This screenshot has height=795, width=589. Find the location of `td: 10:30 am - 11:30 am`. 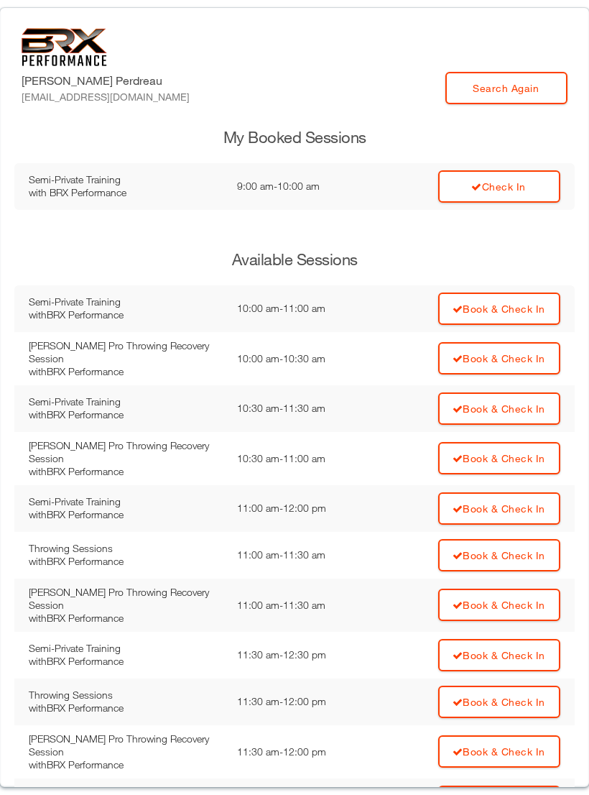

td: 10:30 am - 11:30 am is located at coordinates (303, 408).